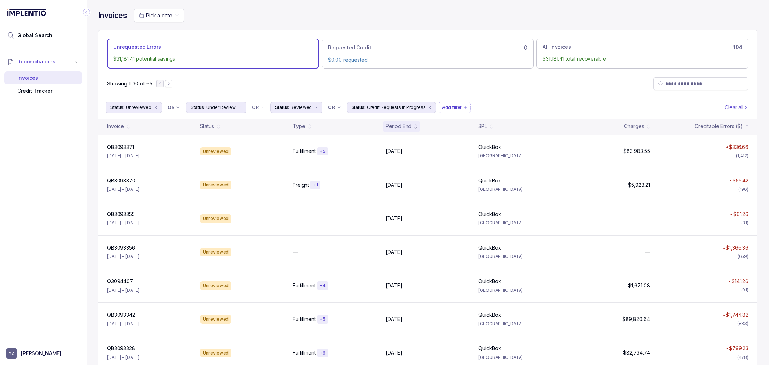 This screenshot has height=365, width=769. What do you see at coordinates (120, 281) in the screenshot?
I see `p: Q3094407` at bounding box center [120, 281].